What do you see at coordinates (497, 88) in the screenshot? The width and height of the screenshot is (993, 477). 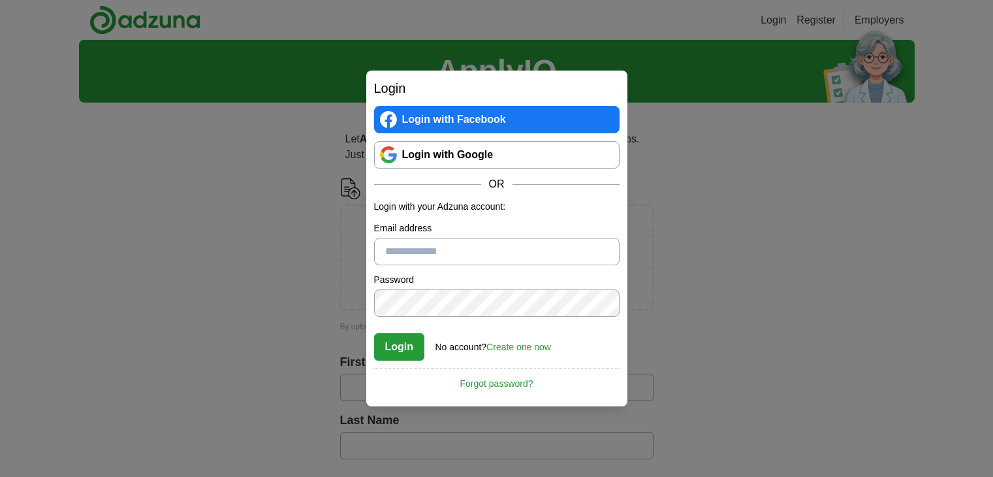 I see `h2: Login` at bounding box center [497, 88].